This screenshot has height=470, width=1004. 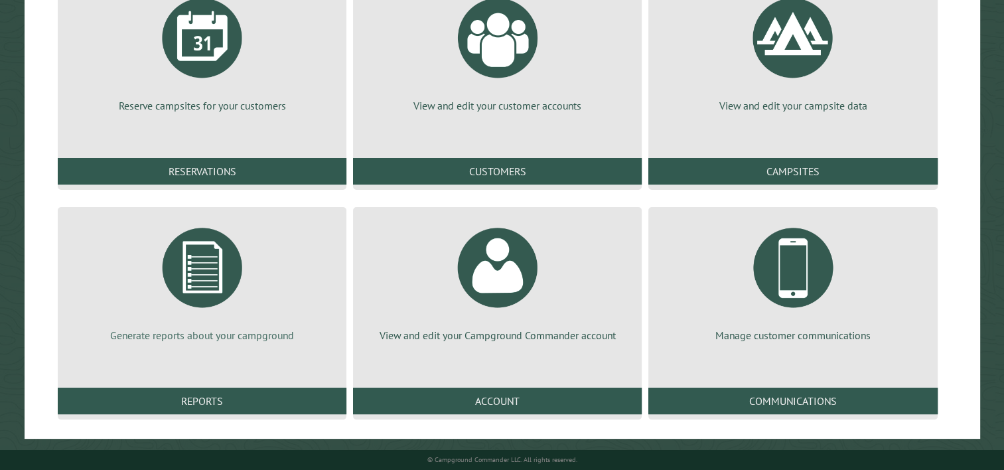 I want to click on p: Generate reports about your campground, so click(x=202, y=335).